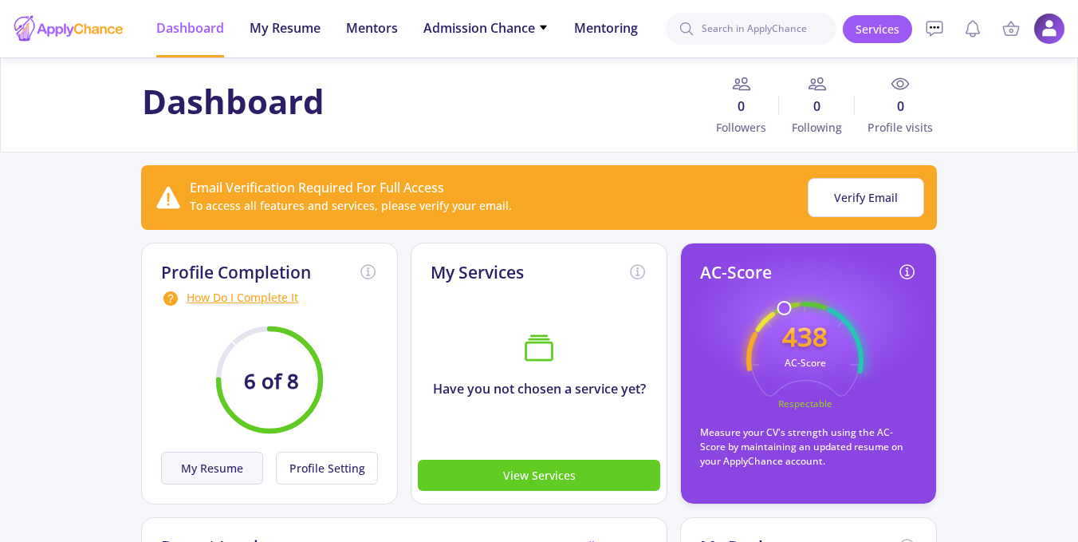 The width and height of the screenshot is (1078, 542). I want to click on h2: Profile Completion, so click(236, 272).